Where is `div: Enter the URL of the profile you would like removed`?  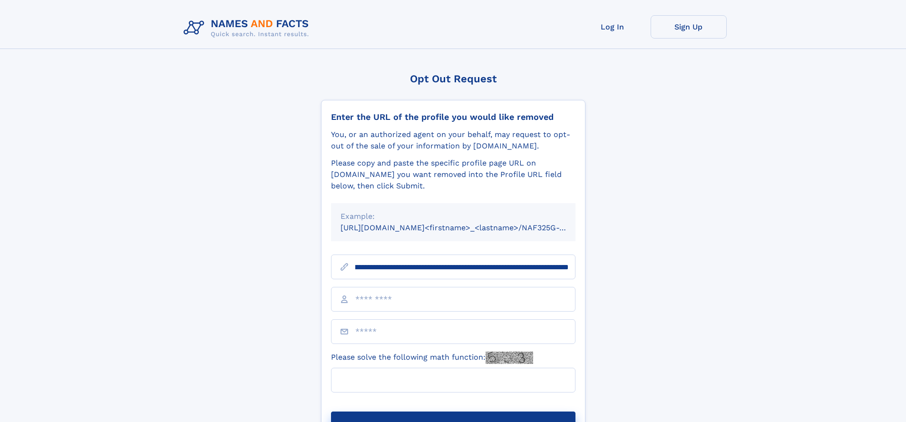 div: Enter the URL of the profile you would like removed is located at coordinates (453, 117).